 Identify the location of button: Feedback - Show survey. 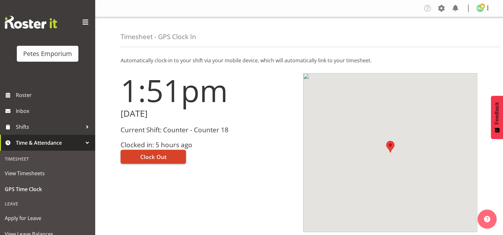
(497, 117).